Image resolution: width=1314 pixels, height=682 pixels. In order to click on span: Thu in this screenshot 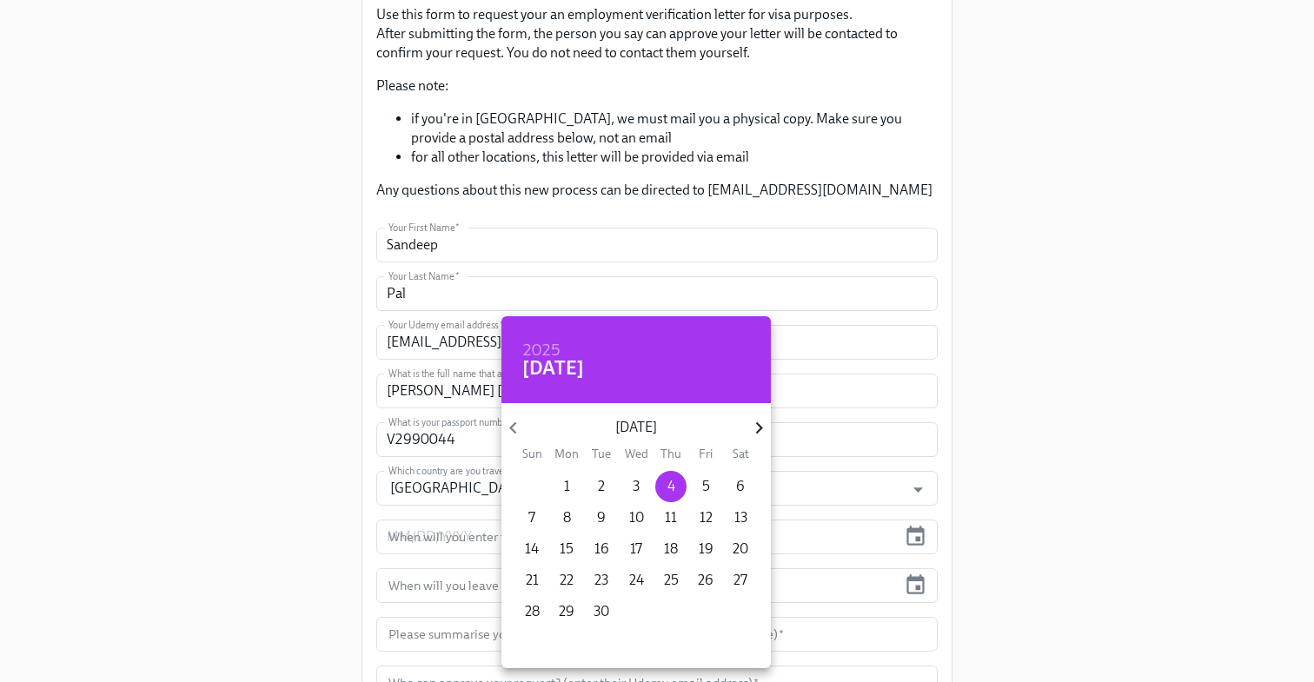, I will do `click(671, 454)`.